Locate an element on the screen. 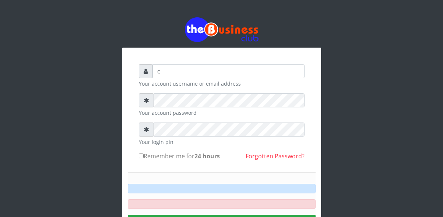 The width and height of the screenshot is (443, 217). small: Your account password is located at coordinates (222, 112).